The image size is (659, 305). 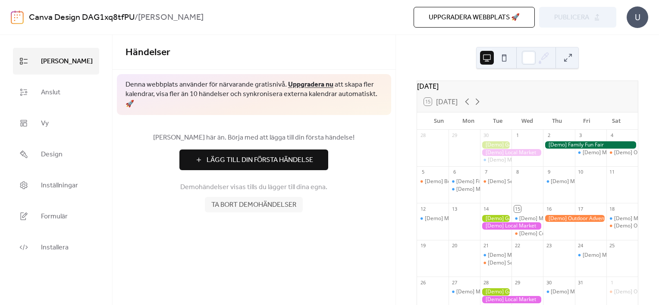 I want to click on div: U, so click(x=637, y=17).